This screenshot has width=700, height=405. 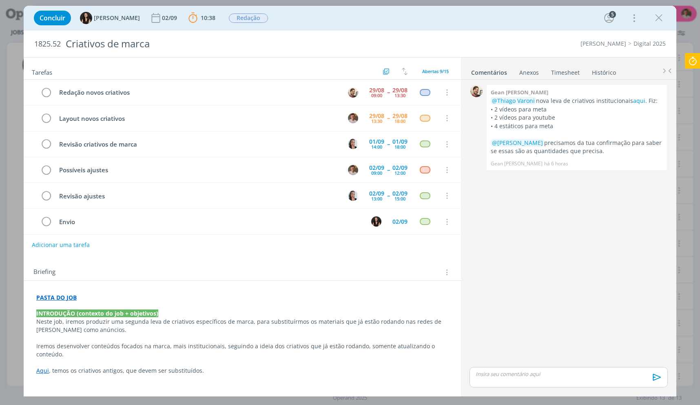 What do you see at coordinates (612, 14) in the screenshot?
I see `div: 5` at bounding box center [612, 14].